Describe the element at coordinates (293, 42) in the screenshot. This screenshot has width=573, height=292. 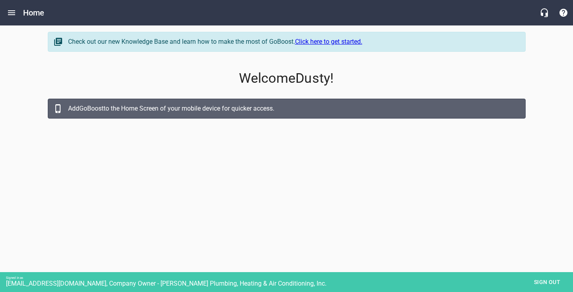
I see `div: Check out our new Knowledge Base and learn how to make the most of GoBoost.` at that location.